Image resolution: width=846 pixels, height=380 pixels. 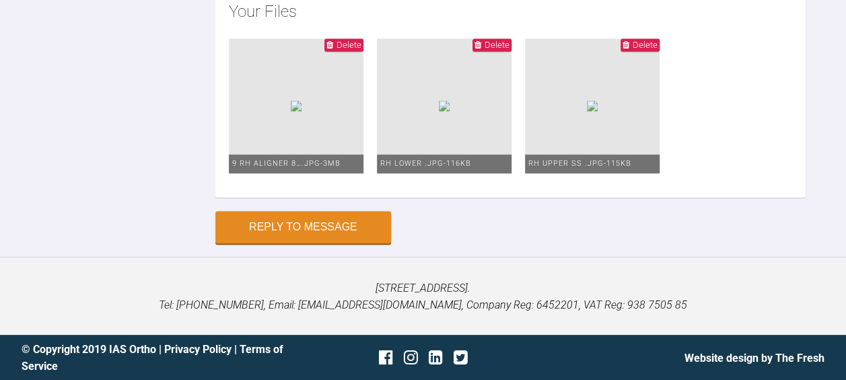 I want to click on button: Reply to Message, so click(x=303, y=227).